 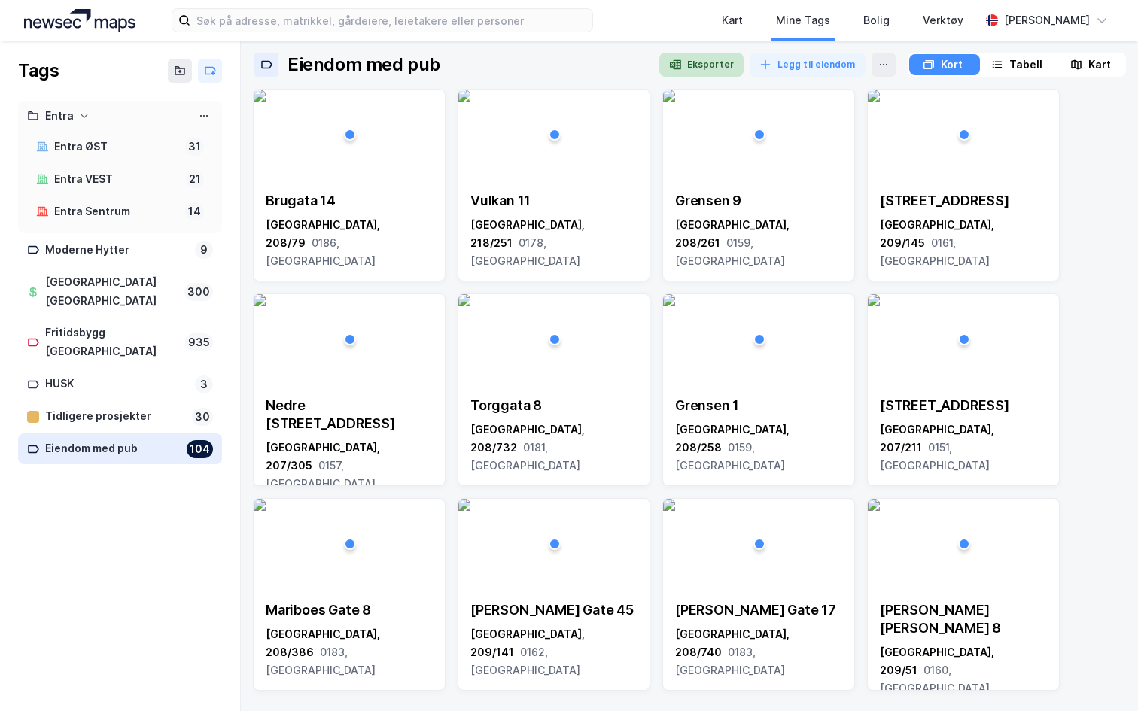 I want to click on a: Moderne Hytter9, so click(x=120, y=250).